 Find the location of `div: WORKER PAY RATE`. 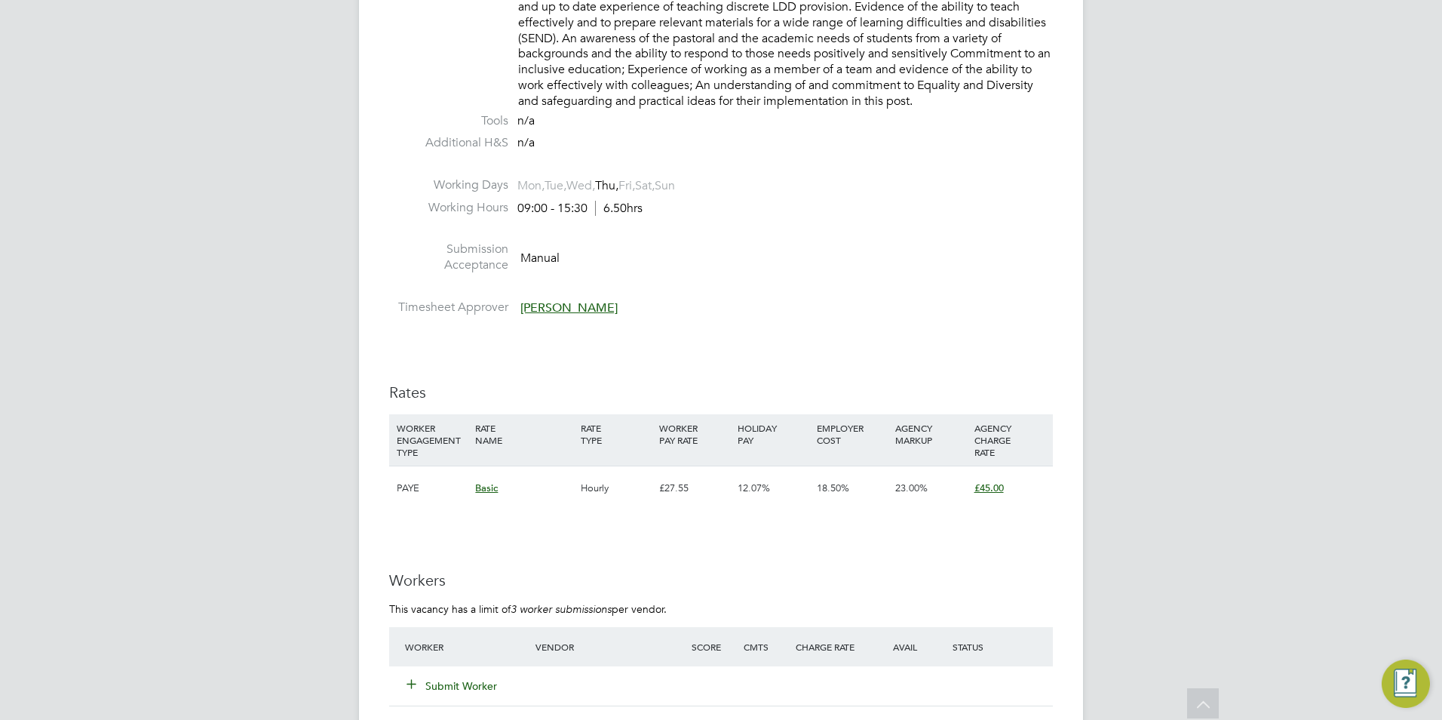

div: WORKER PAY RATE is located at coordinates (695, 434).